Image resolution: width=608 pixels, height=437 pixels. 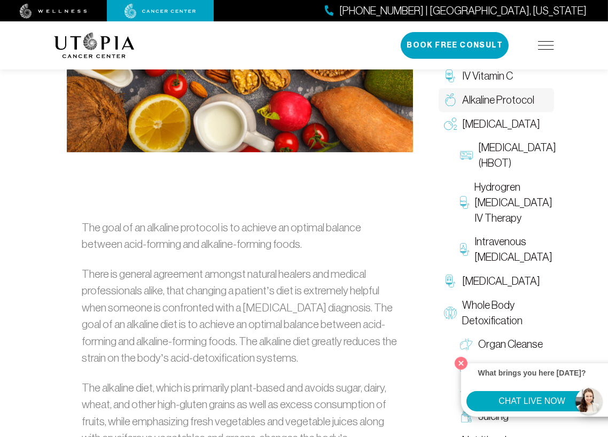 I want to click on button: Book Free Consult, so click(x=455, y=45).